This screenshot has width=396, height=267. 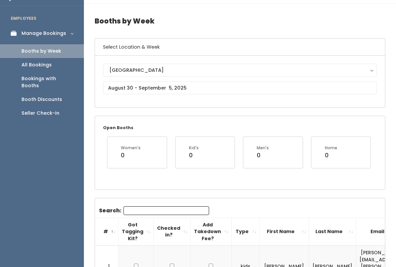 What do you see at coordinates (245, 232) in the screenshot?
I see `th: Type: activate to sort column ascending` at bounding box center [245, 232].